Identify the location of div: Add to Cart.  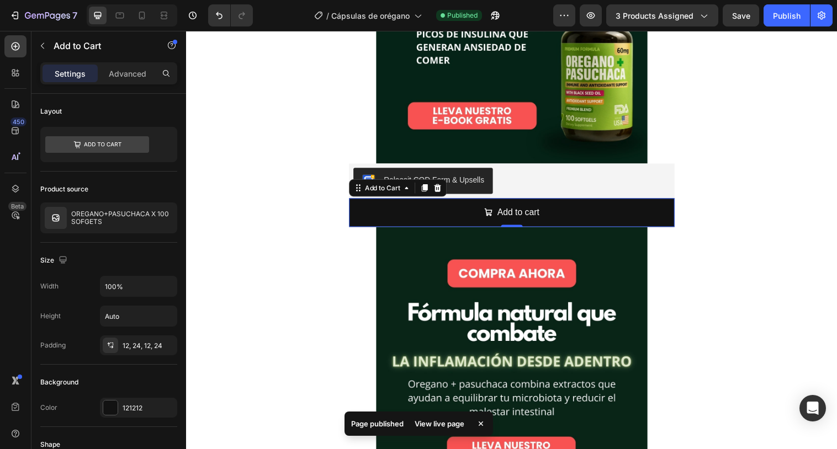
(199, 160).